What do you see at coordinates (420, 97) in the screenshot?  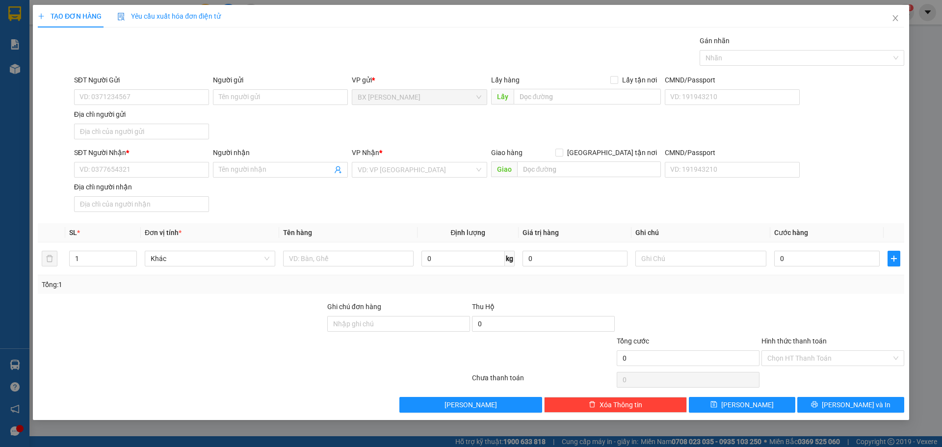 I see `span: BX Cao Lãnh` at bounding box center [420, 97].